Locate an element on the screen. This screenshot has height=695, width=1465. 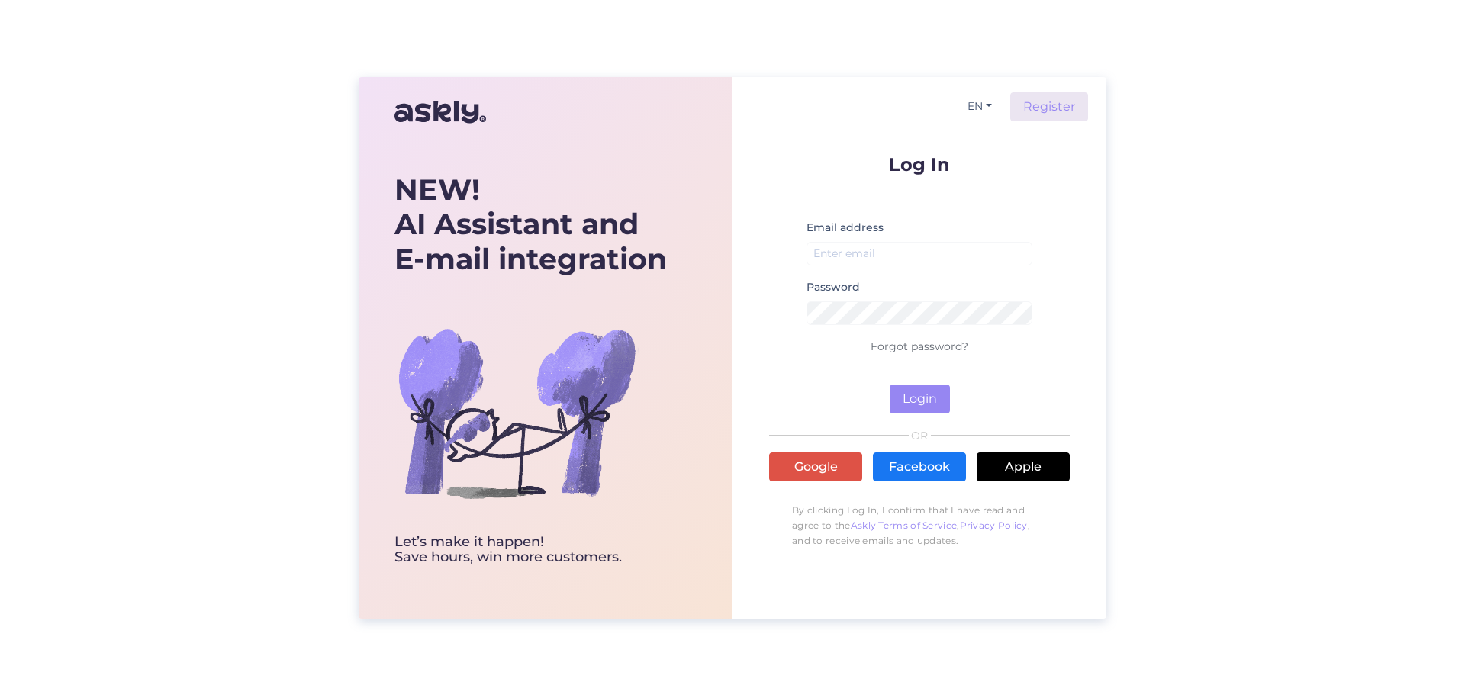
img: Askly is located at coordinates (440, 112).